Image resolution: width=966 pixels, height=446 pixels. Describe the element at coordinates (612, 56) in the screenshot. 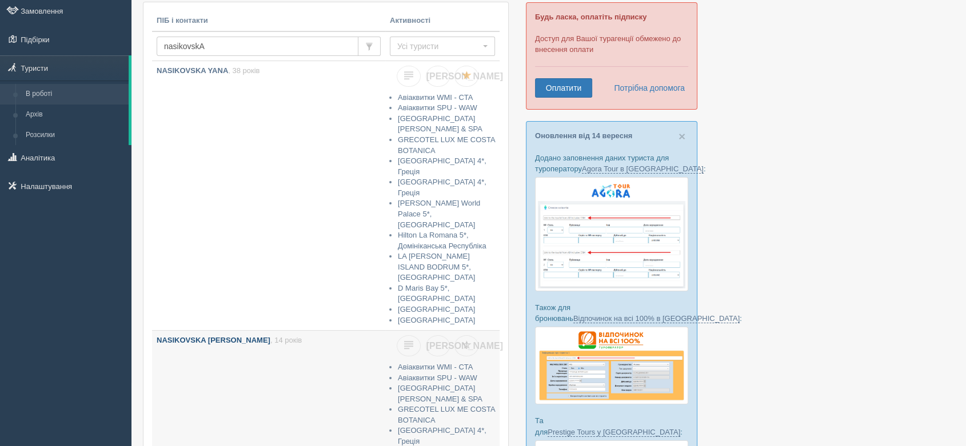

I see `div: Доступ для Вашої турагенції обмежено до внесення оплати` at that location.